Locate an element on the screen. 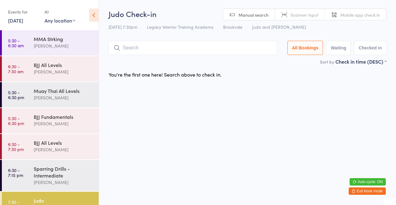 The width and height of the screenshot is (396, 205). button: Exit kiosk mode is located at coordinates (367, 191).